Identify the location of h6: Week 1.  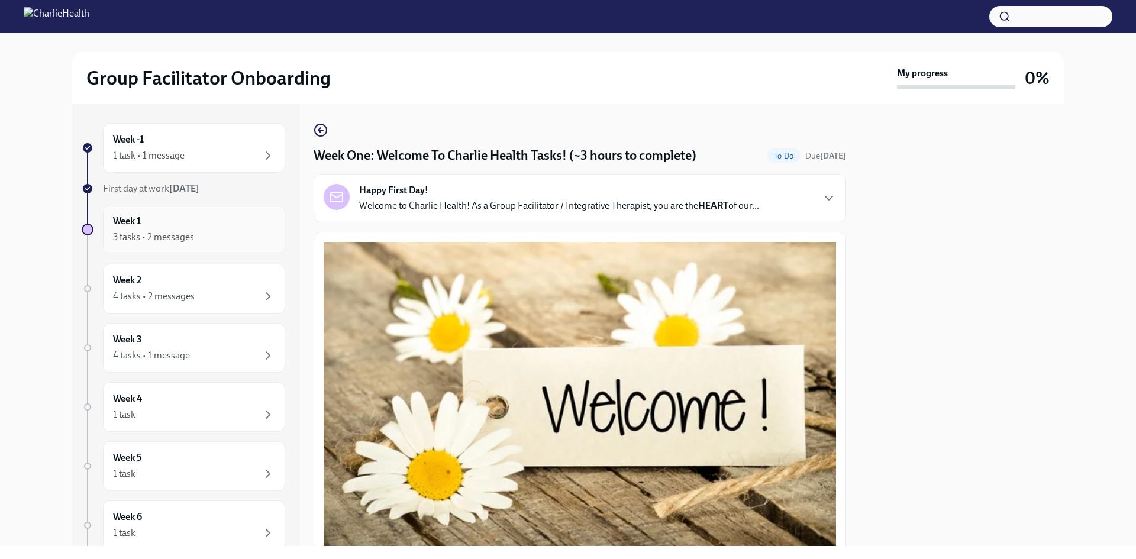
(127, 221).